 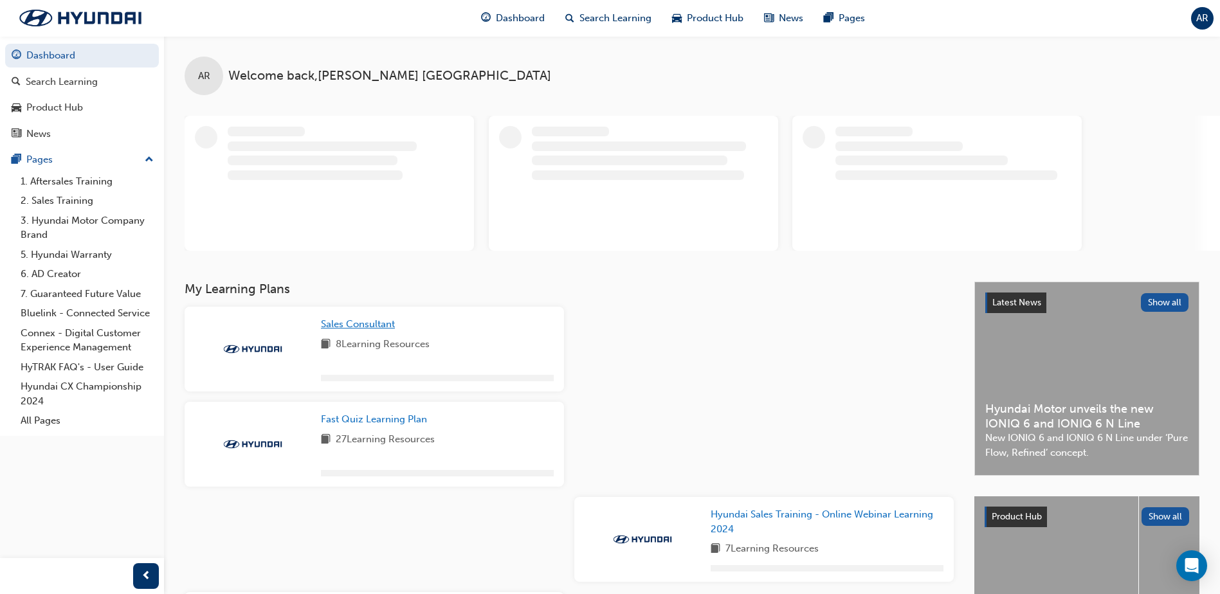 What do you see at coordinates (1086, 416) in the screenshot?
I see `span: Hyundai Motor unveils the new IONIQ 6 and IONIQ 6 N Line` at bounding box center [1086, 416].